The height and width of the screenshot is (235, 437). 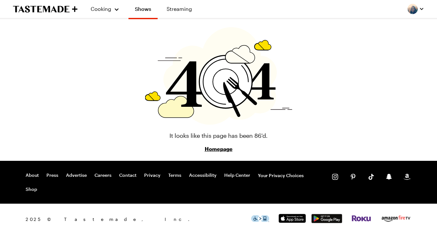 What do you see at coordinates (361, 219) in the screenshot?
I see `img: Roku` at bounding box center [361, 219].